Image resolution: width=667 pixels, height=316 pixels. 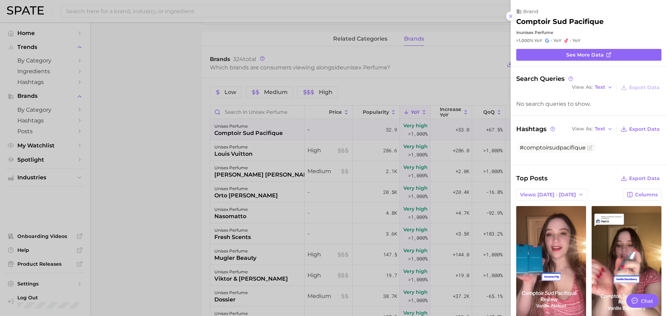 I want to click on span: unisex perfume, so click(x=536, y=32).